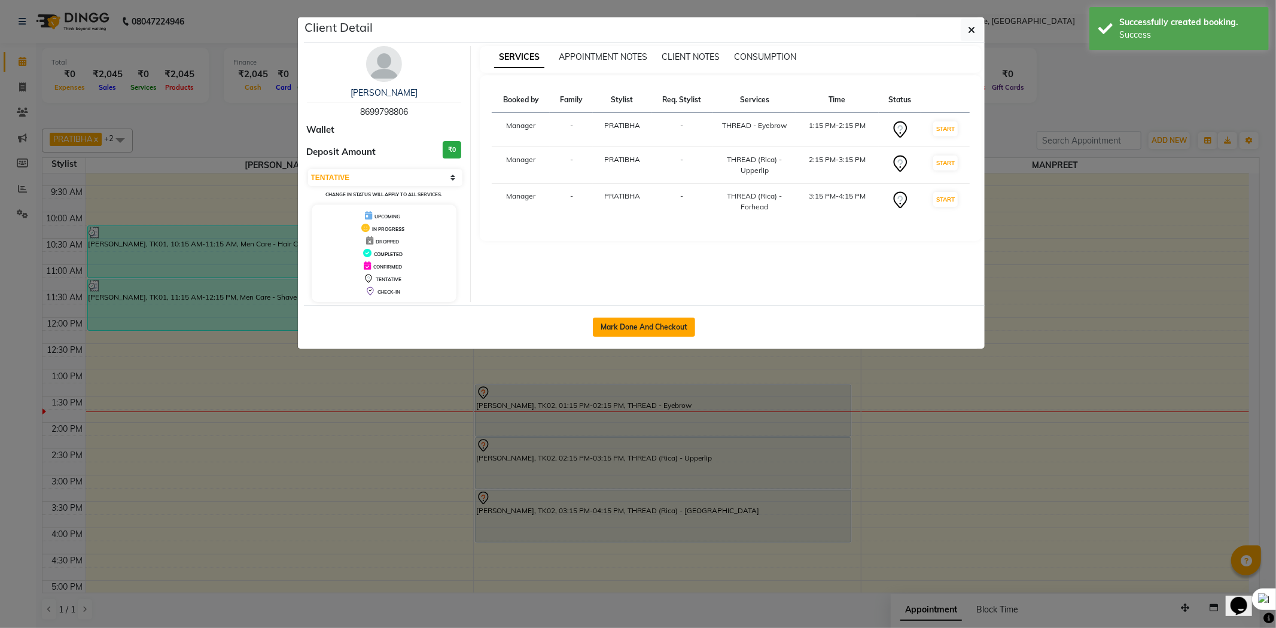 This screenshot has width=1276, height=628. What do you see at coordinates (837, 165) in the screenshot?
I see `td: 2:15 PM-3:15 PM` at bounding box center [837, 165].